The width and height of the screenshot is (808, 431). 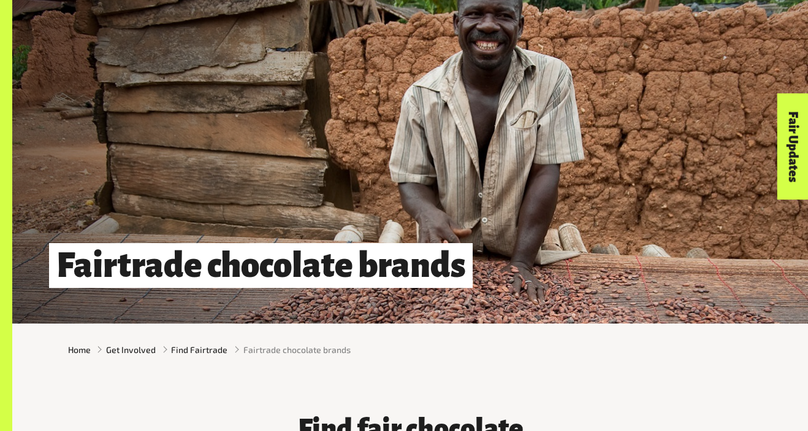 What do you see at coordinates (261, 265) in the screenshot?
I see `h1: Fairtrade chocolate brands` at bounding box center [261, 265].